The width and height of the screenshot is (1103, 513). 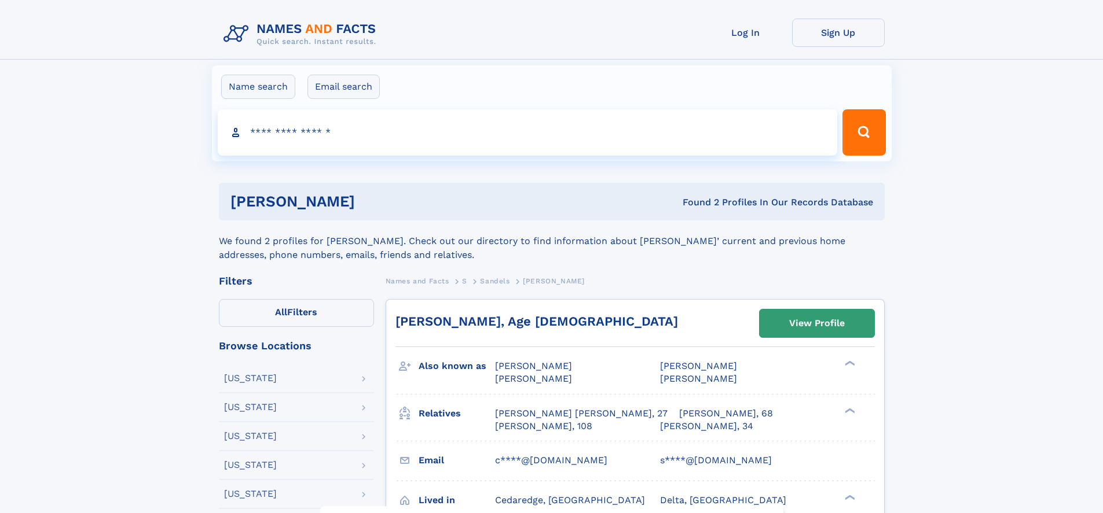 What do you see at coordinates (863, 133) in the screenshot?
I see `button: Search Button` at bounding box center [863, 133].